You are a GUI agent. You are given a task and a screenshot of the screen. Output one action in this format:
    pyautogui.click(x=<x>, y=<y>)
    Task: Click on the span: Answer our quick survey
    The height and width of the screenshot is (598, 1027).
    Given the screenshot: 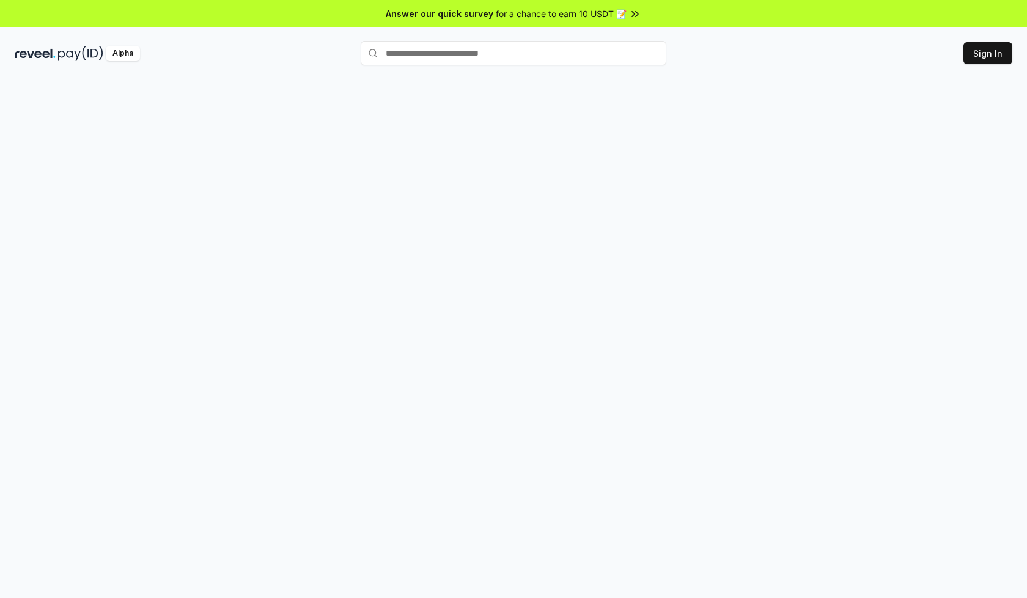 What is the action you would take?
    pyautogui.click(x=439, y=13)
    